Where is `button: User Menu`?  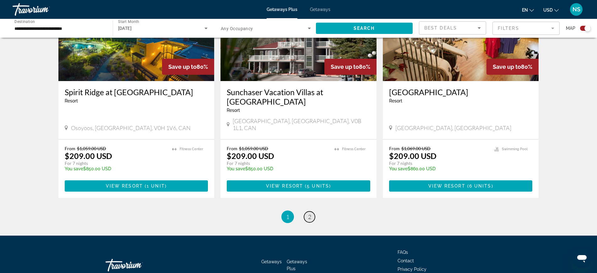
button: User Menu is located at coordinates (577, 9).